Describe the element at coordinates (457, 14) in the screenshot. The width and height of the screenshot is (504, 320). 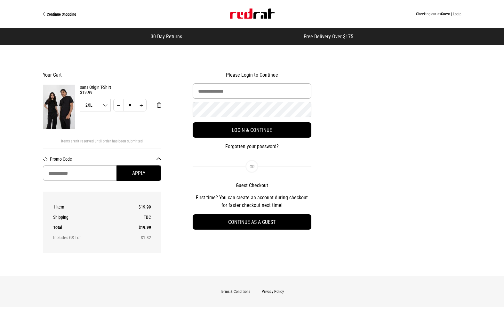
I see `button: Login` at that location.